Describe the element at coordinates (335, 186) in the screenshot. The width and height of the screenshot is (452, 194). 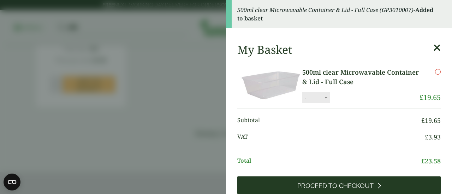
I see `span: Proceed to Checkout` at that location.